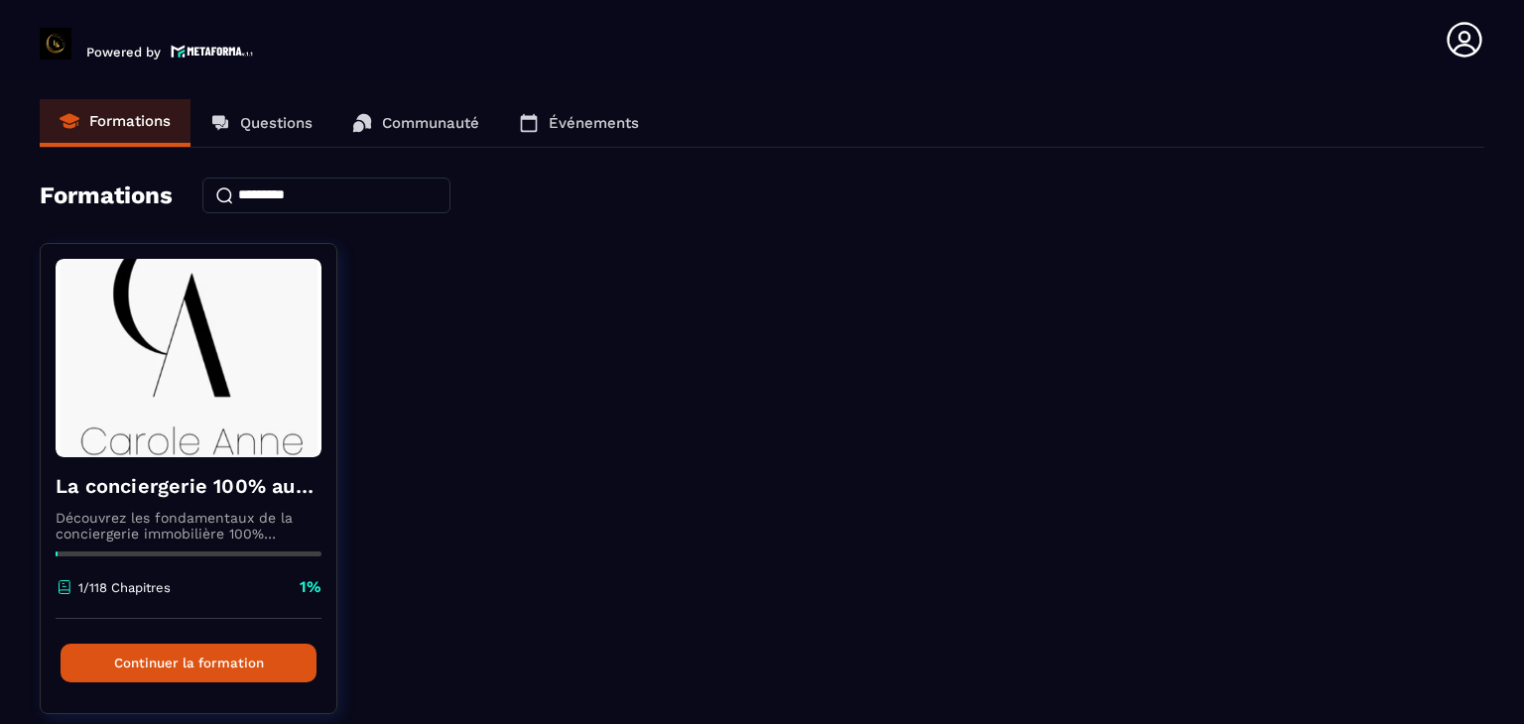 Image resolution: width=1524 pixels, height=724 pixels. I want to click on a: Événements, so click(578, 123).